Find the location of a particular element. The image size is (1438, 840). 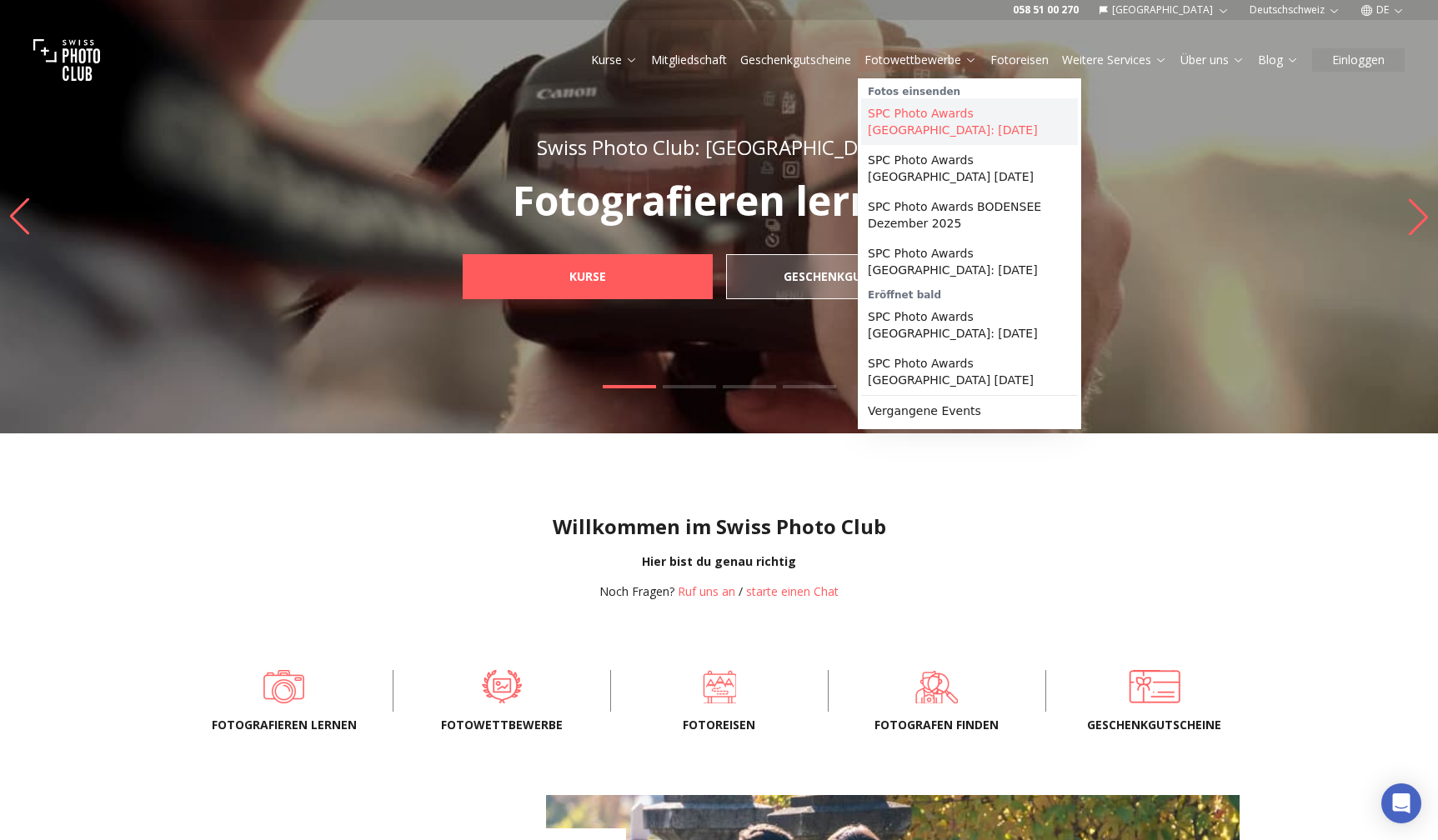

button: Geschenkgutscheine is located at coordinates (795, 60).